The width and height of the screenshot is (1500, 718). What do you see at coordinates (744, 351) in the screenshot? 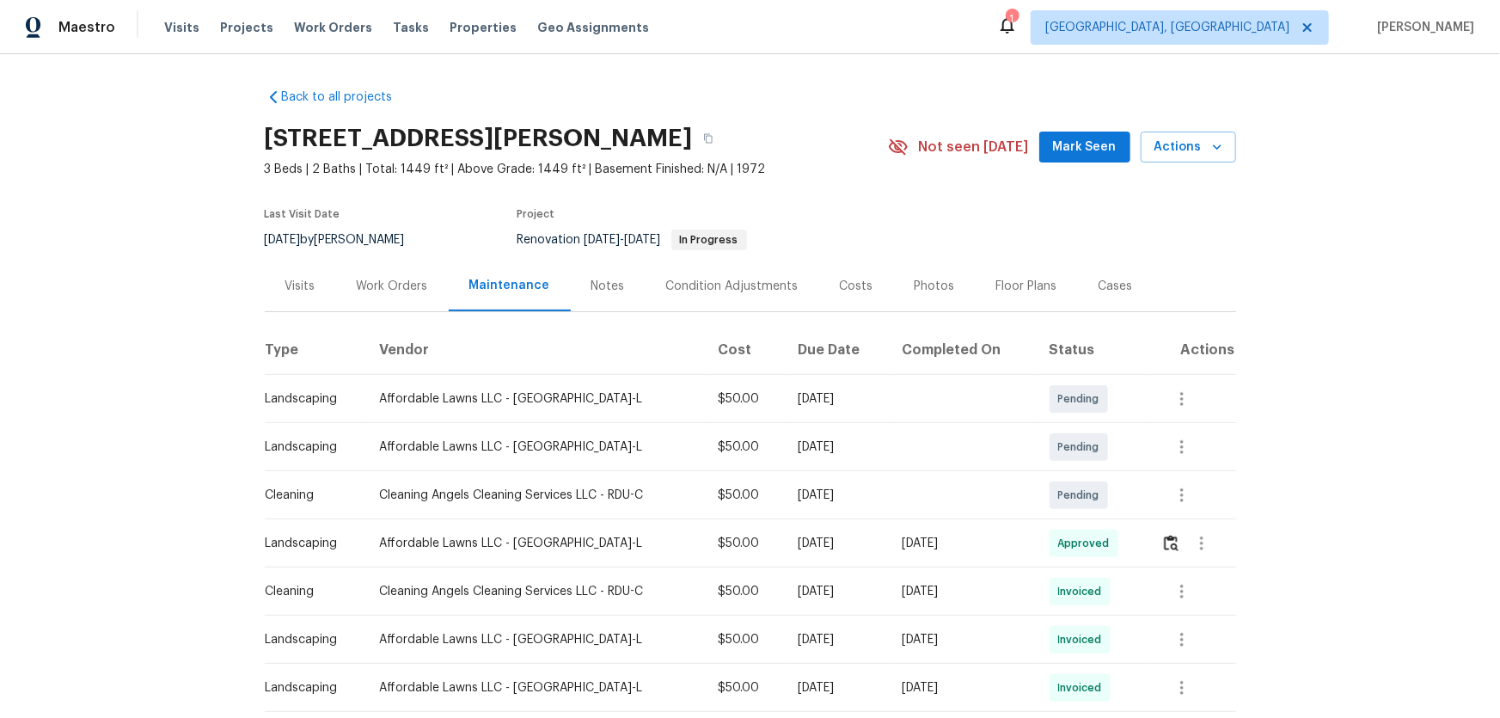
I see `th: Cost` at bounding box center [744, 351].